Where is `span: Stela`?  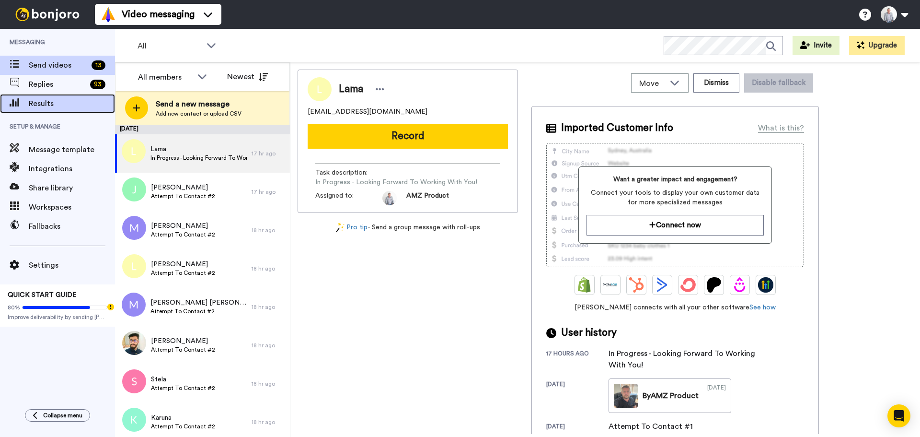
span: Stela is located at coordinates (183, 379).